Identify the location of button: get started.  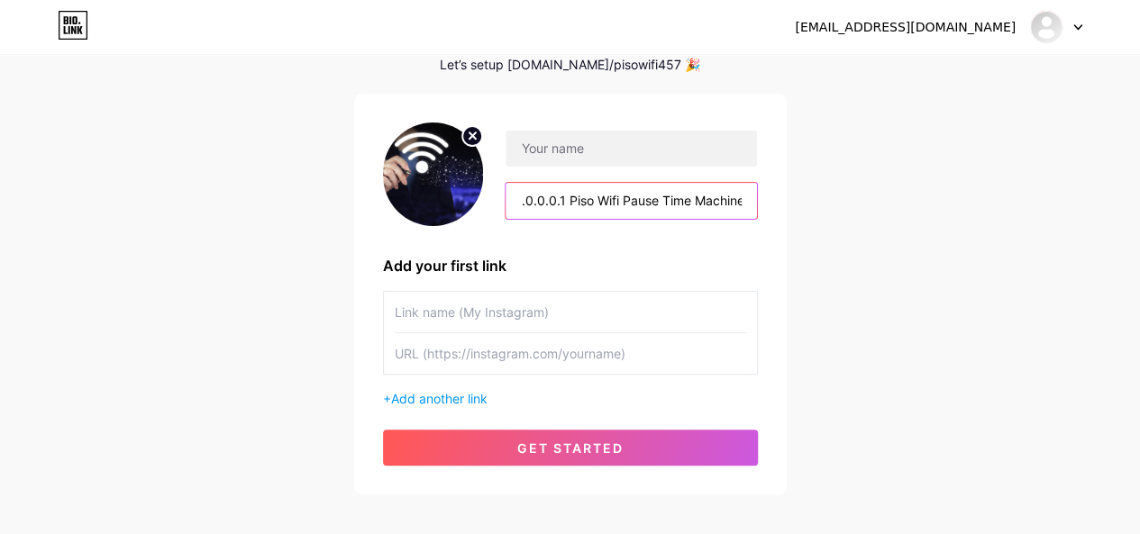
(570, 448).